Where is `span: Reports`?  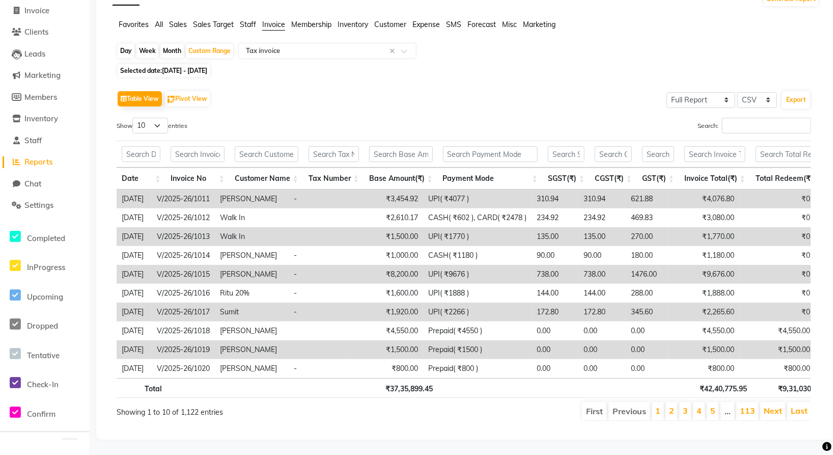
span: Reports is located at coordinates (38, 161).